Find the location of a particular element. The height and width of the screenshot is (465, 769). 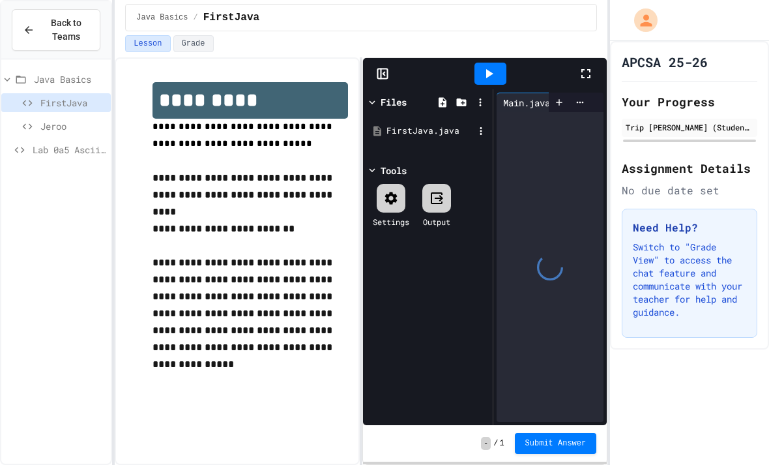

div: Output is located at coordinates (437, 222).